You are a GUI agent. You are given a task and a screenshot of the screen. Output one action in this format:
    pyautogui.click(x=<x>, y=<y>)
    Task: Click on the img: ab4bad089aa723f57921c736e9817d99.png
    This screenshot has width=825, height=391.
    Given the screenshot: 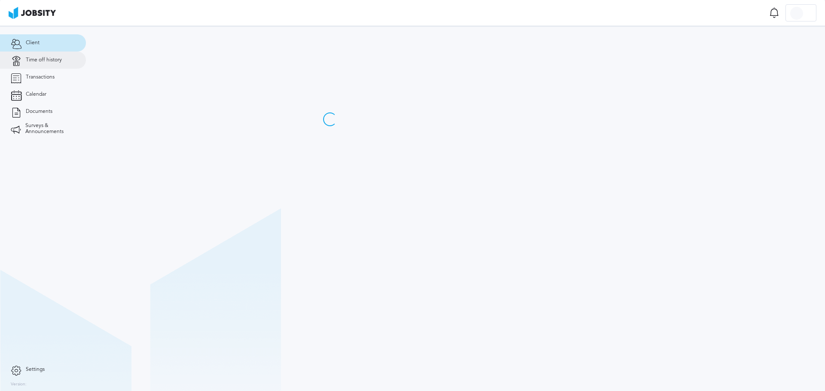 What is the action you would take?
    pyautogui.click(x=32, y=13)
    